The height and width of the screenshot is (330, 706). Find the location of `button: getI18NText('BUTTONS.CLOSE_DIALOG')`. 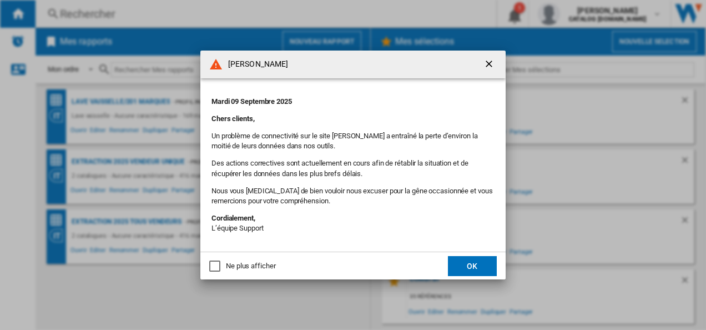

button: getI18NText('BUTTONS.CLOSE_DIALOG') is located at coordinates (490, 64).